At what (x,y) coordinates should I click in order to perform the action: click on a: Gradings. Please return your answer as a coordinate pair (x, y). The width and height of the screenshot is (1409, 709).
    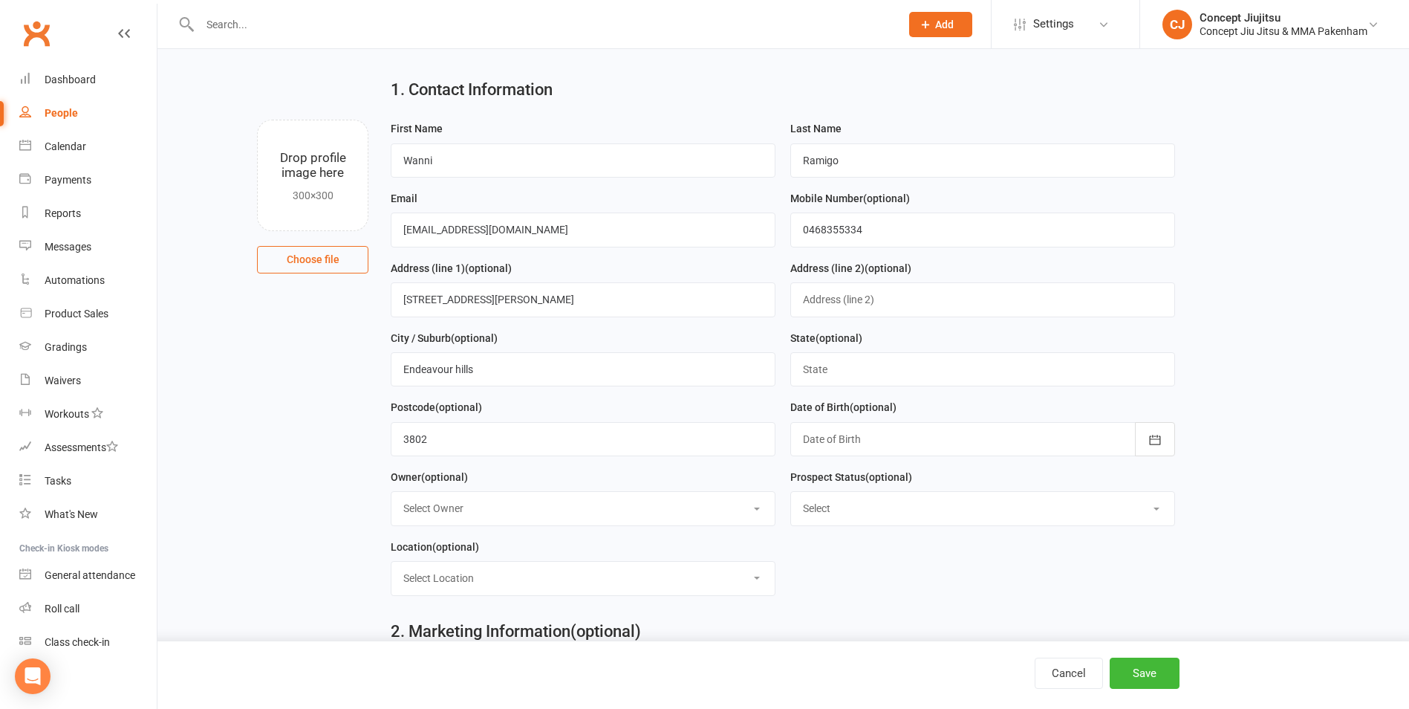
    Looking at the image, I should click on (88, 347).